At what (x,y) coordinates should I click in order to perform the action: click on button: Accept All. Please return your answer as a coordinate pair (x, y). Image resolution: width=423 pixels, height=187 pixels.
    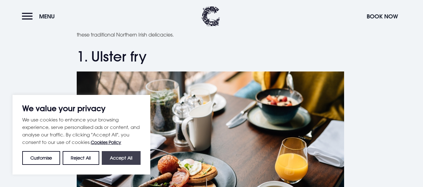
    Looking at the image, I should click on (121, 158).